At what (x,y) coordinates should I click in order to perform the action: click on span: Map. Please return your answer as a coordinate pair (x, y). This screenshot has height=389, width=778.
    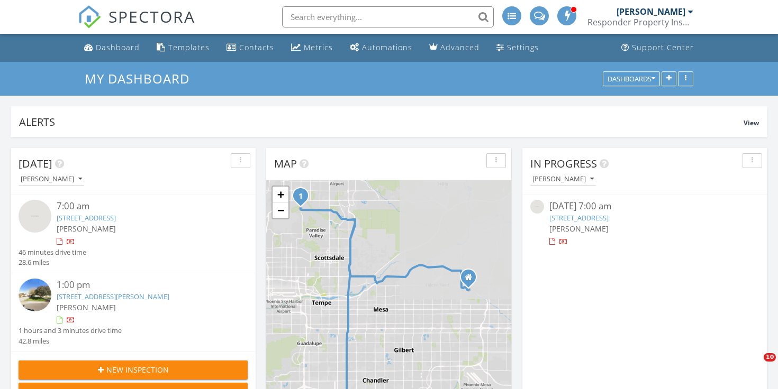
    Looking at the image, I should click on (285, 163).